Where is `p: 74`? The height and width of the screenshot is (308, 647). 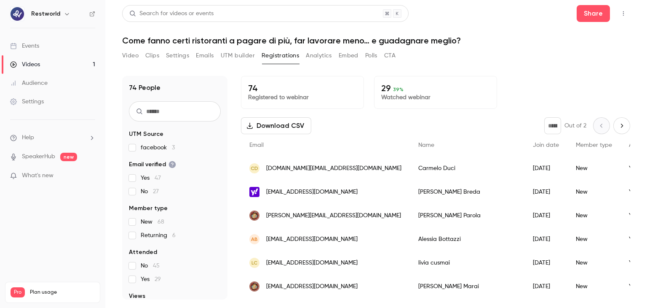 p: 74 is located at coordinates (303, 88).